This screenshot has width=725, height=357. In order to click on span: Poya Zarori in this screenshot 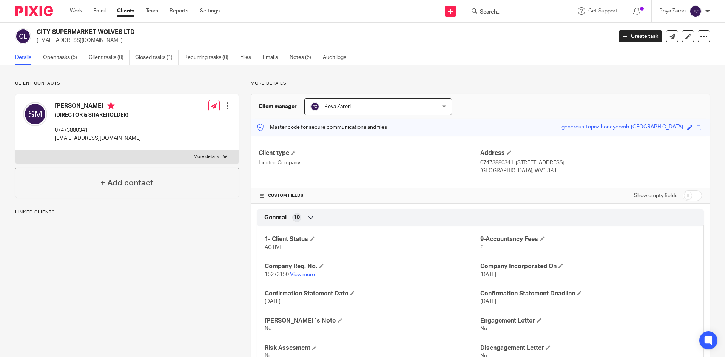, I will do `click(338, 107)`.